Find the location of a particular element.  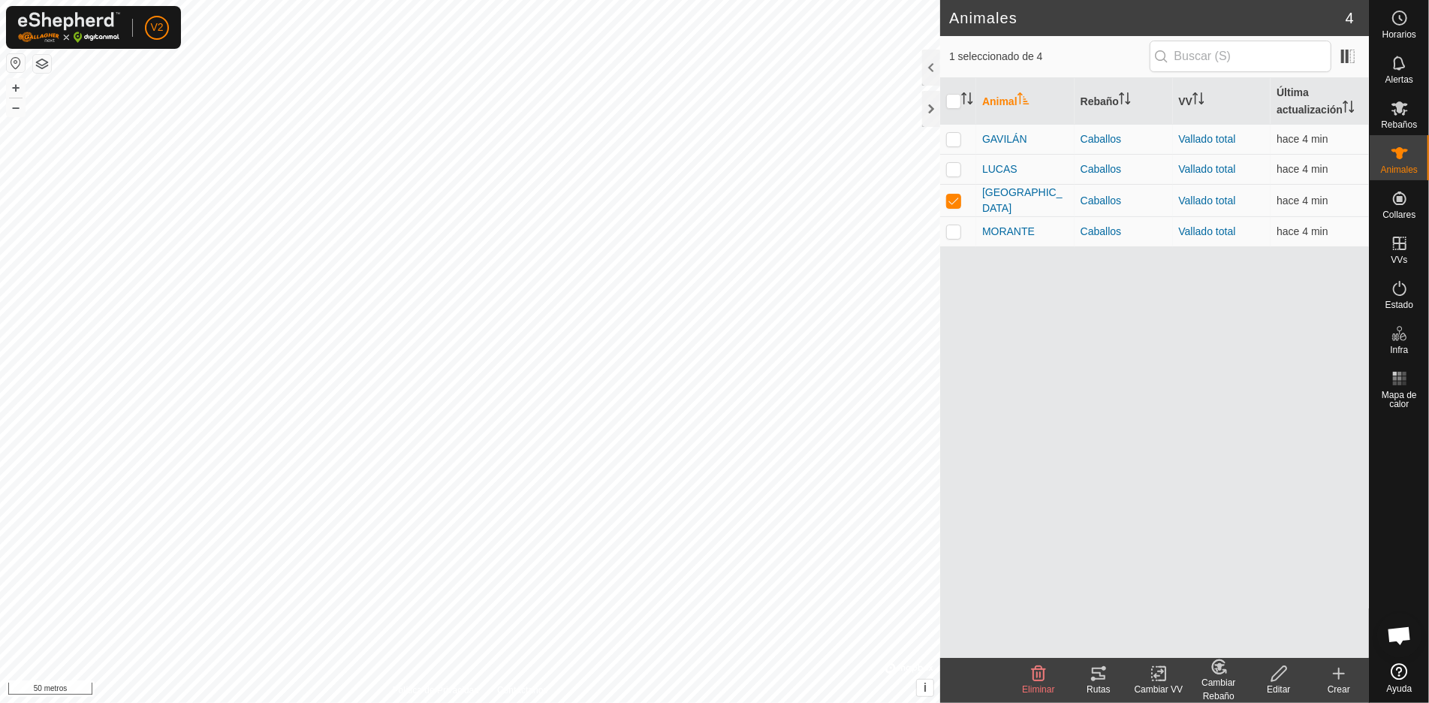

a: Ayuda is located at coordinates (1399, 678).